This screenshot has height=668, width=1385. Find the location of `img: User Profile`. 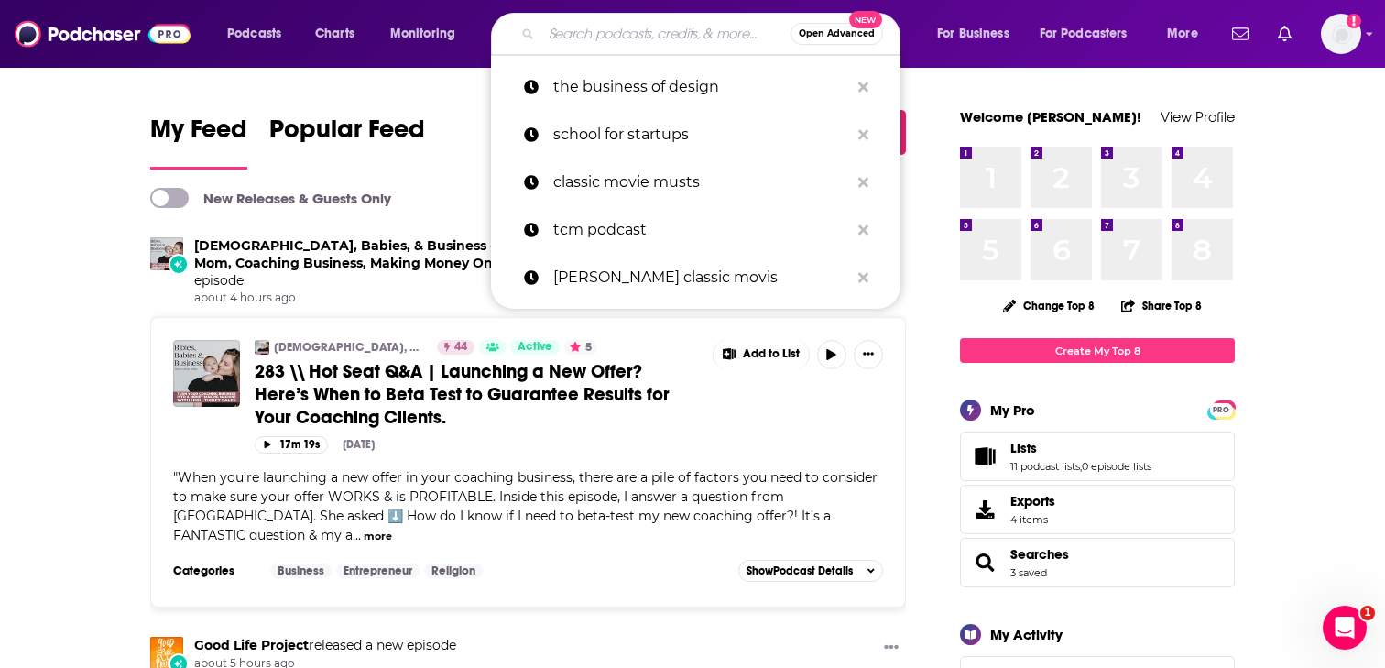

img: User Profile is located at coordinates (1341, 34).